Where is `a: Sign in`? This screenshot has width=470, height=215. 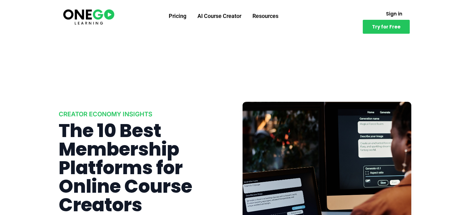
a: Sign in is located at coordinates (394, 14).